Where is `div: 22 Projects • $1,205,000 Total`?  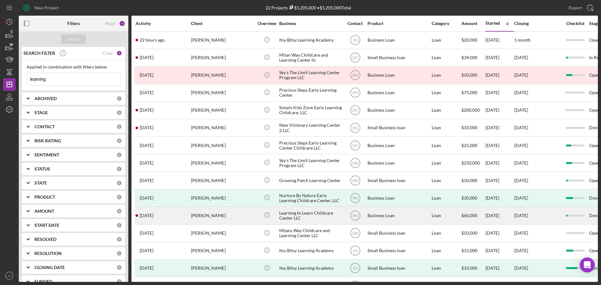
div: 22 Projects • $1,205,000 Total is located at coordinates (308, 8).